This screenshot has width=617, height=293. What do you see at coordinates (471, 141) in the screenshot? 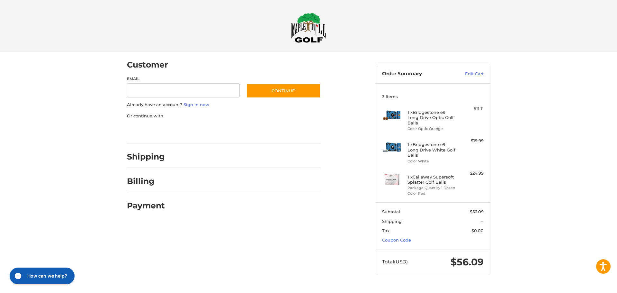
I see `div: $19.99` at bounding box center [471, 141].